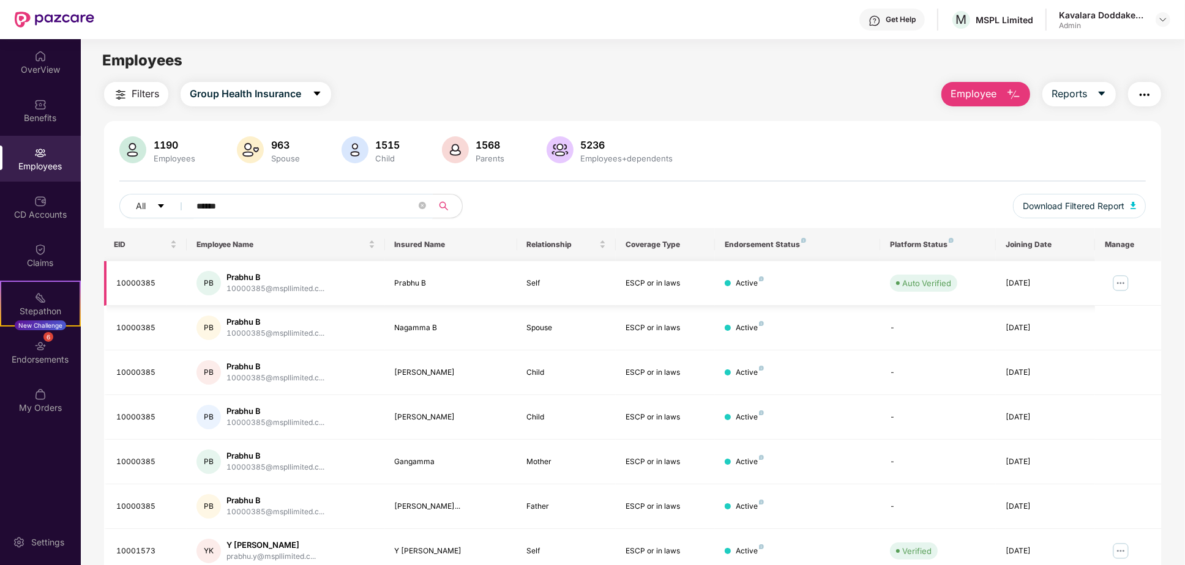 This screenshot has width=1185, height=565. Describe the element at coordinates (1004, 20) in the screenshot. I see `div: MSPL Limited` at that location.